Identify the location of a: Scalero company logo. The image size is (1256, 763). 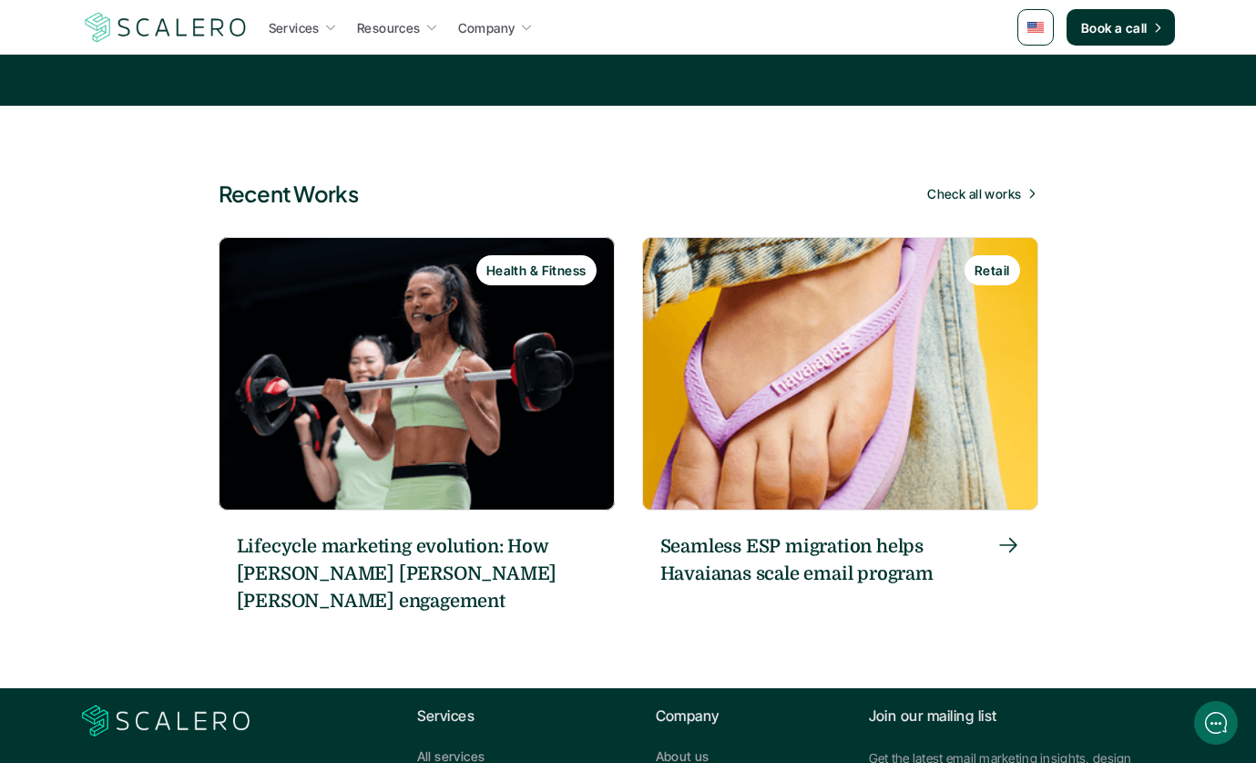
(166, 27).